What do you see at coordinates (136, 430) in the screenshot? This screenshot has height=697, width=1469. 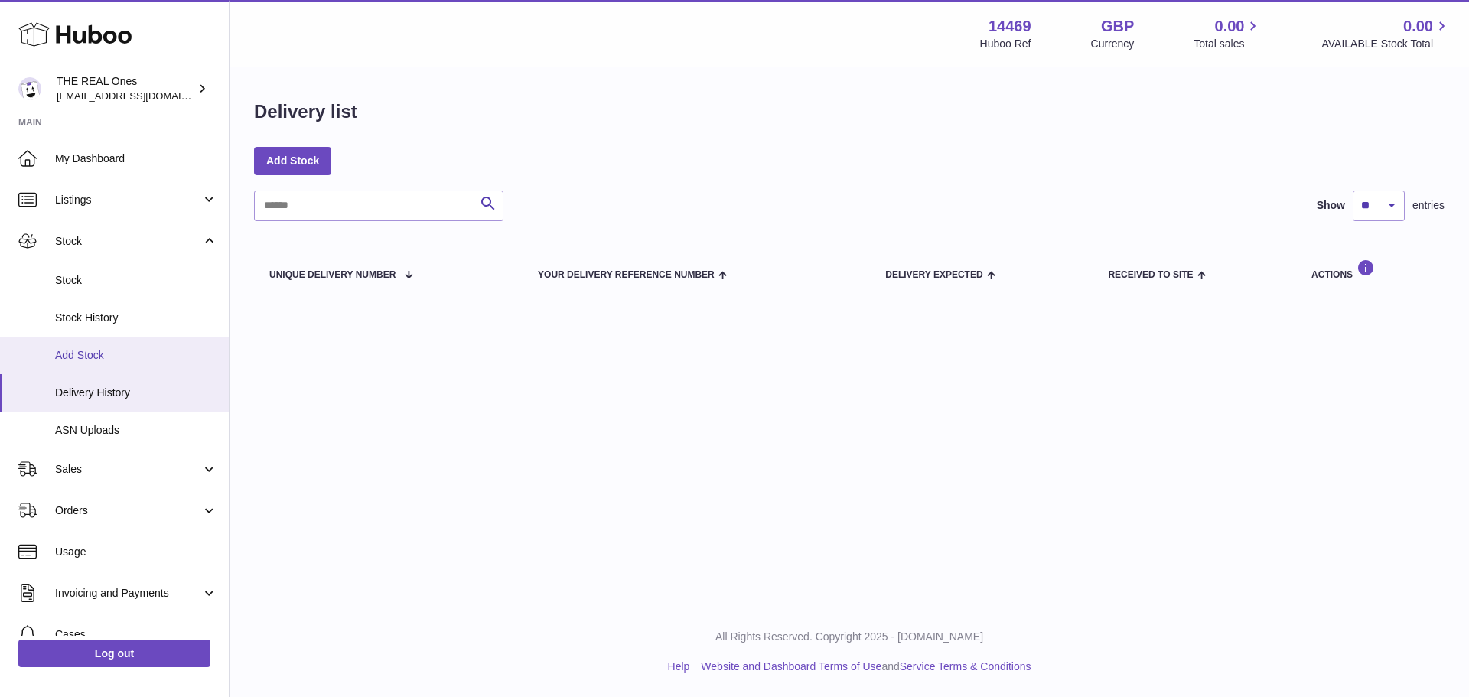 I see `span: ASN Uploads` at bounding box center [136, 430].